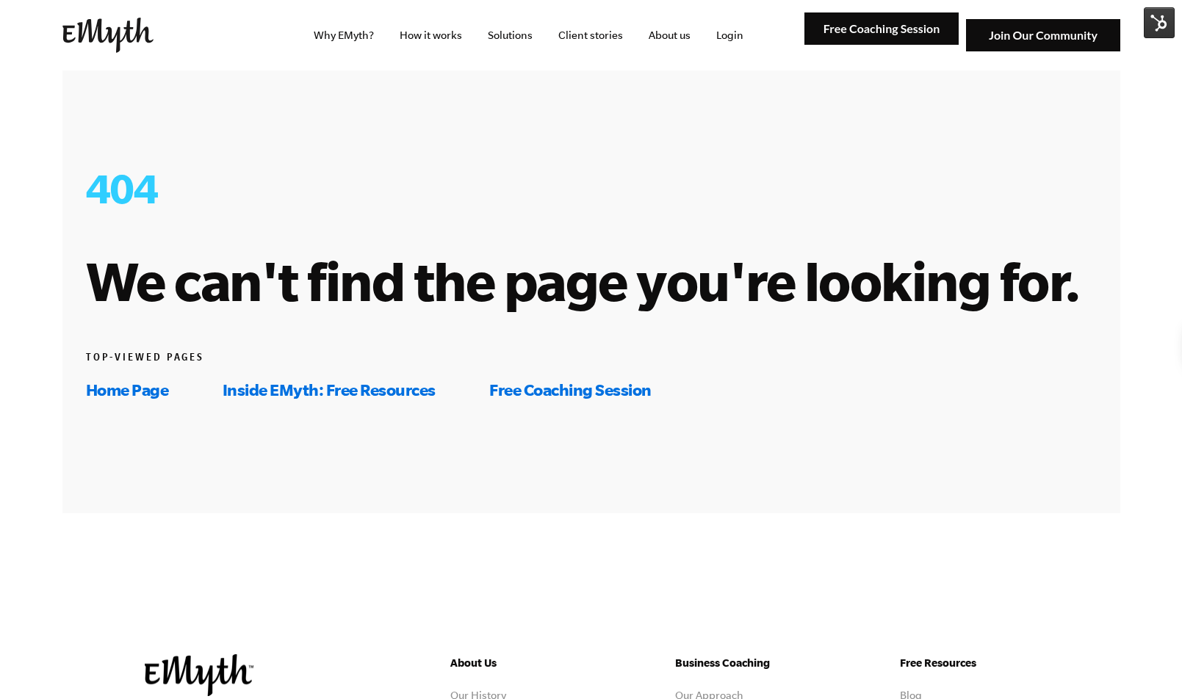  Describe the element at coordinates (591, 359) in the screenshot. I see `h6: TOP-VIEWED PAGES` at that location.